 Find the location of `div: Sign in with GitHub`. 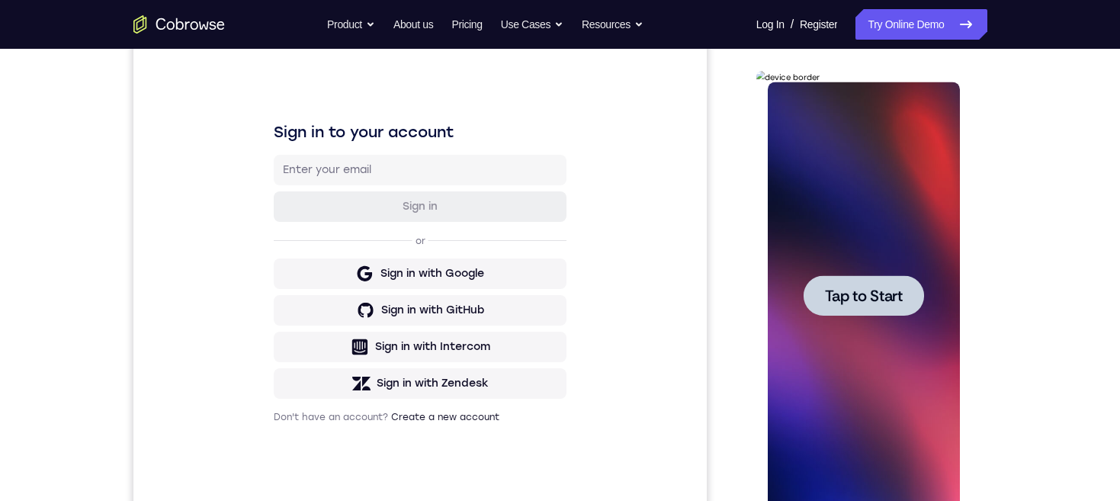

div: Sign in with GitHub is located at coordinates (299, 294).